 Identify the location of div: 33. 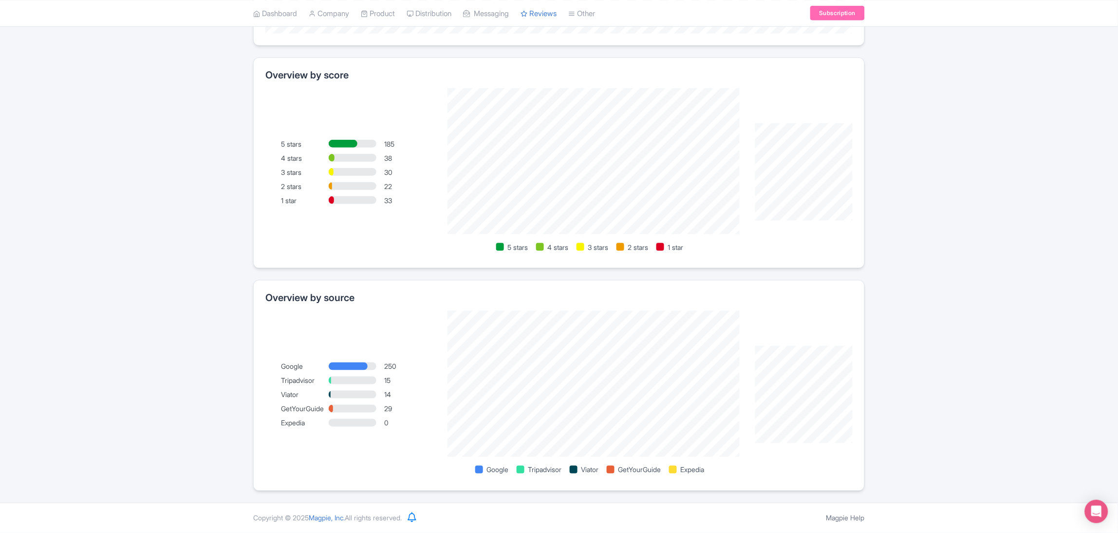
(408, 200).